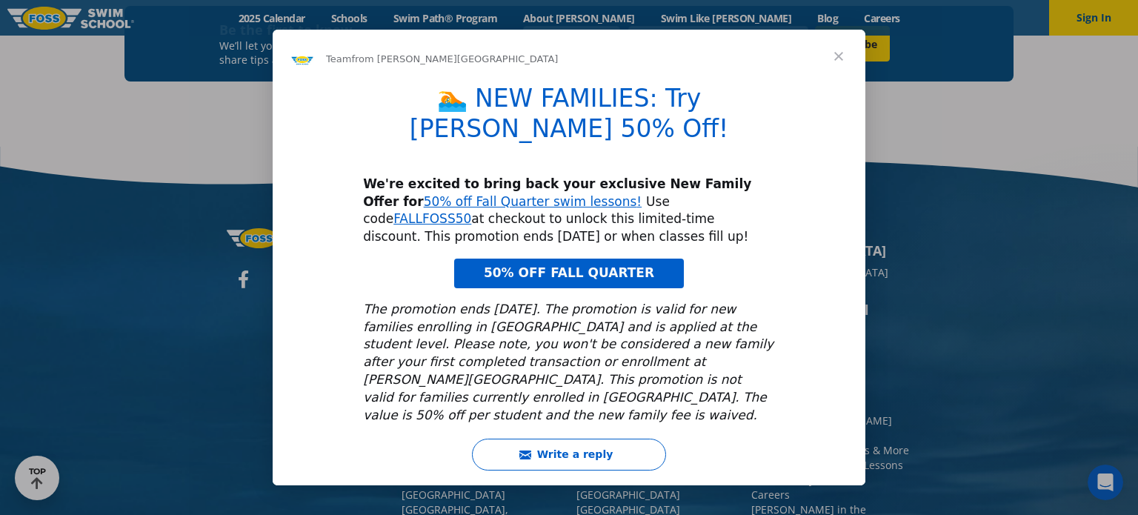  Describe the element at coordinates (569, 273) in the screenshot. I see `span: 50% OFF FALL QUARTER` at that location.